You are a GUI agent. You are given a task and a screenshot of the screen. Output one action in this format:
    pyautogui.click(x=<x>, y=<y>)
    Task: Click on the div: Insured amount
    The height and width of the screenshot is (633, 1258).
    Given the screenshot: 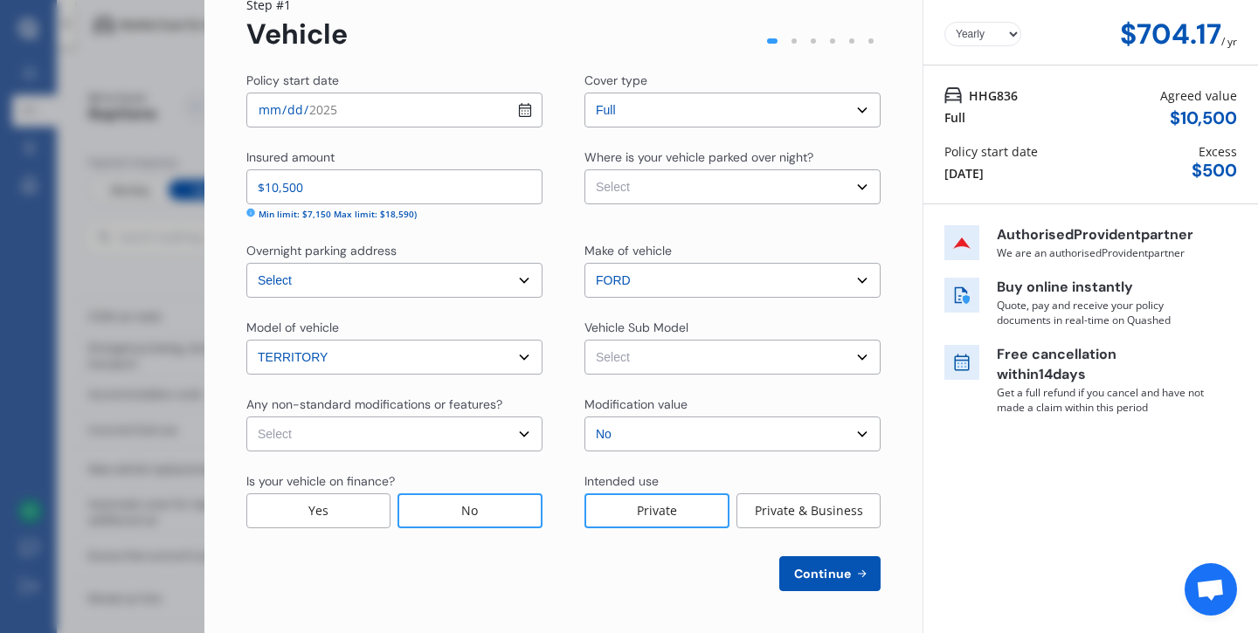 What is the action you would take?
    pyautogui.click(x=290, y=157)
    